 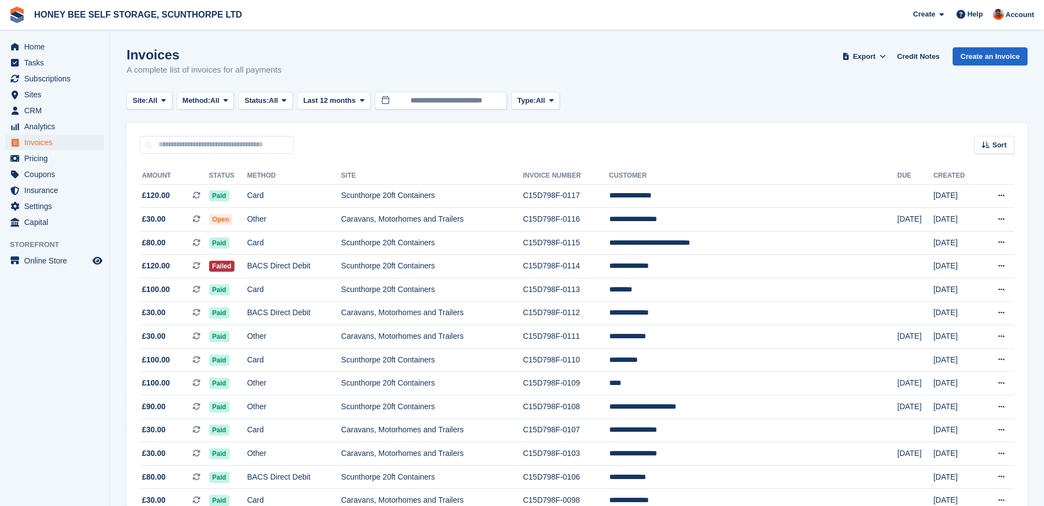 What do you see at coordinates (57, 79) in the screenshot?
I see `span: Subscriptions` at bounding box center [57, 79].